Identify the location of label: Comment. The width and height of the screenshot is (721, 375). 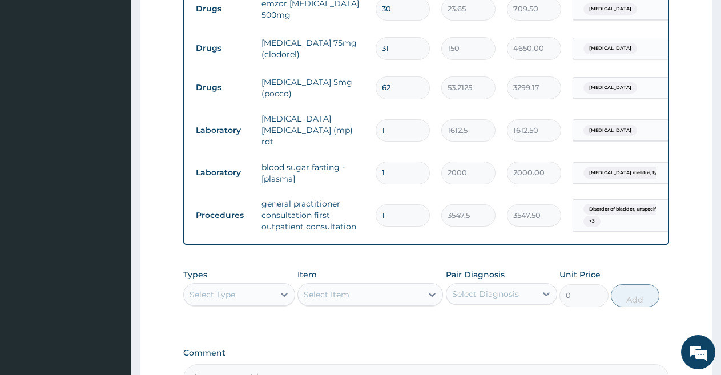
(426, 353).